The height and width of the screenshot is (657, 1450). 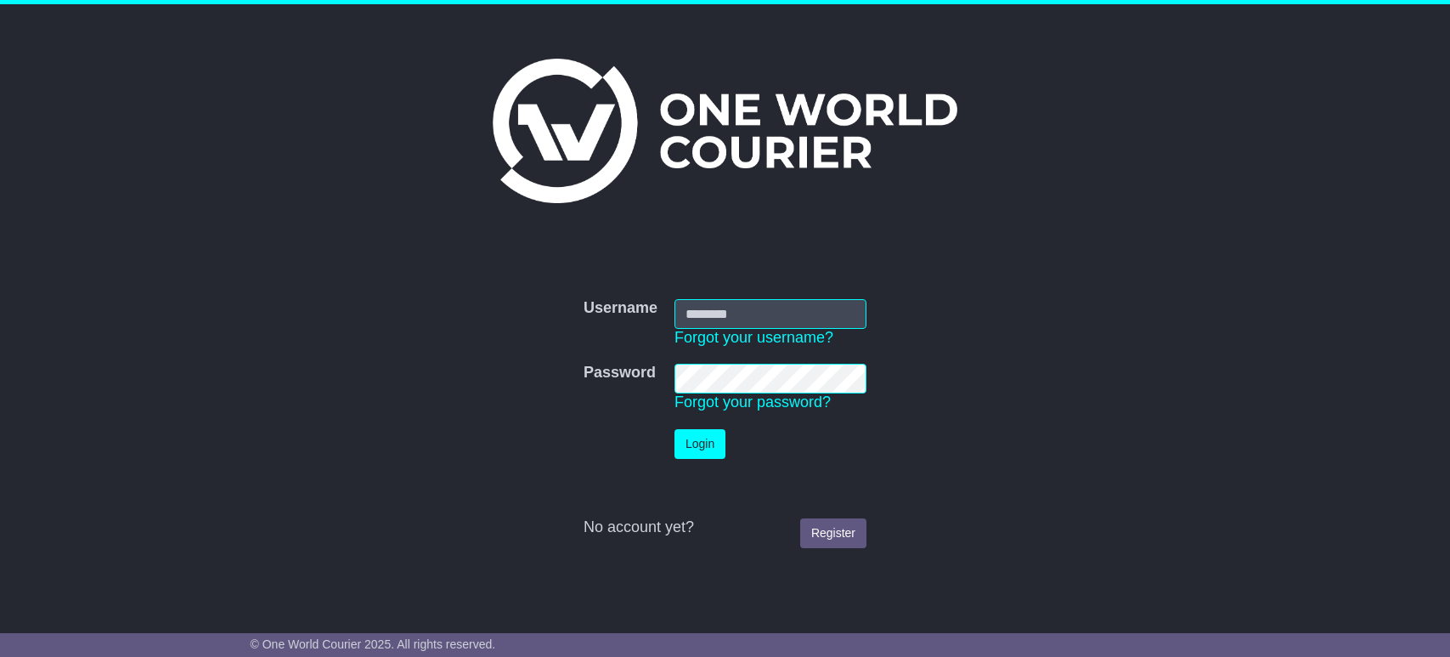 I want to click on label: Password, so click(x=619, y=373).